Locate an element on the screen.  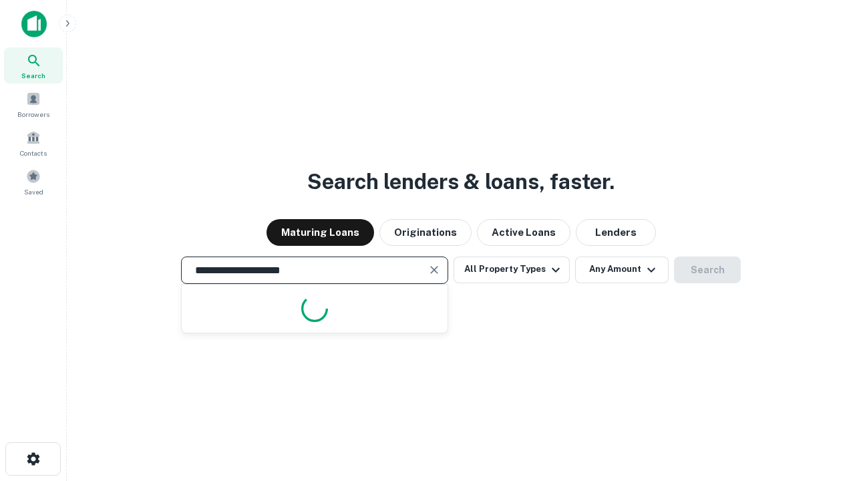
a: Saved is located at coordinates (33, 182).